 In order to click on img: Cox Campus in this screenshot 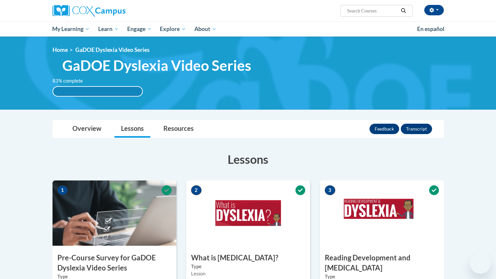, I will do `click(89, 11)`.